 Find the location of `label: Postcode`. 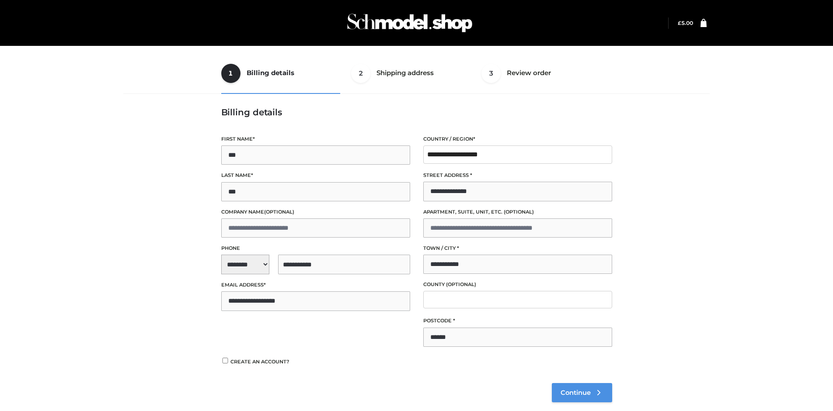

label: Postcode is located at coordinates (518, 321).